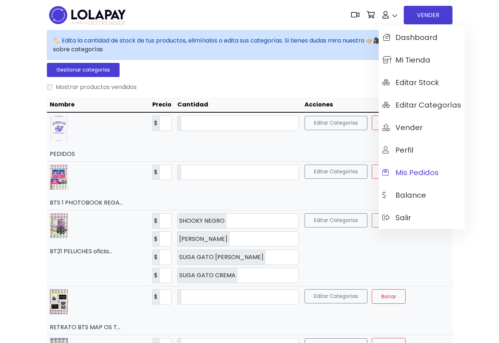  What do you see at coordinates (162, 105) in the screenshot?
I see `th: Precio` at bounding box center [162, 105].